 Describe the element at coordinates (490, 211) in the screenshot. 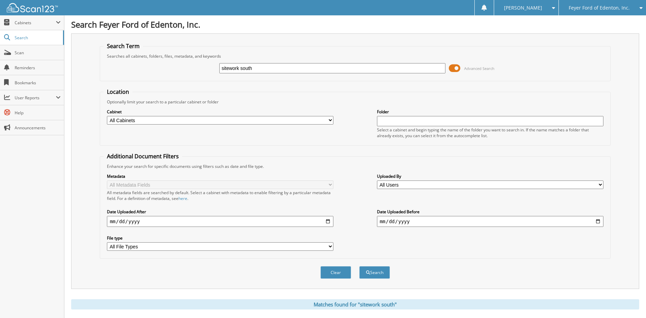

I see `label: Date Uploaded Before` at that location.